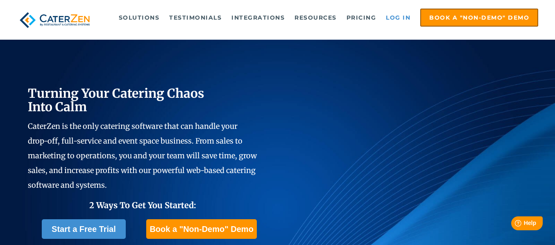 Image resolution: width=555 pixels, height=245 pixels. Describe the element at coordinates (398, 18) in the screenshot. I see `a: Log in` at that location.